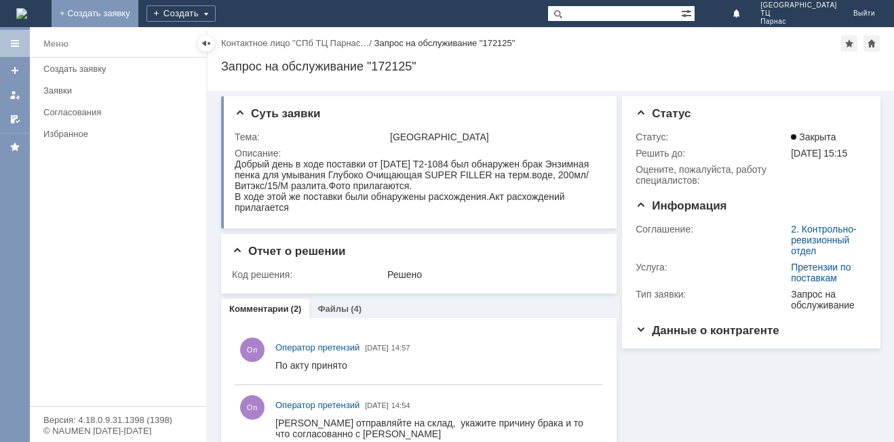 The width and height of the screenshot is (894, 442). What do you see at coordinates (681, 206) in the screenshot?
I see `span: Информация` at bounding box center [681, 206].